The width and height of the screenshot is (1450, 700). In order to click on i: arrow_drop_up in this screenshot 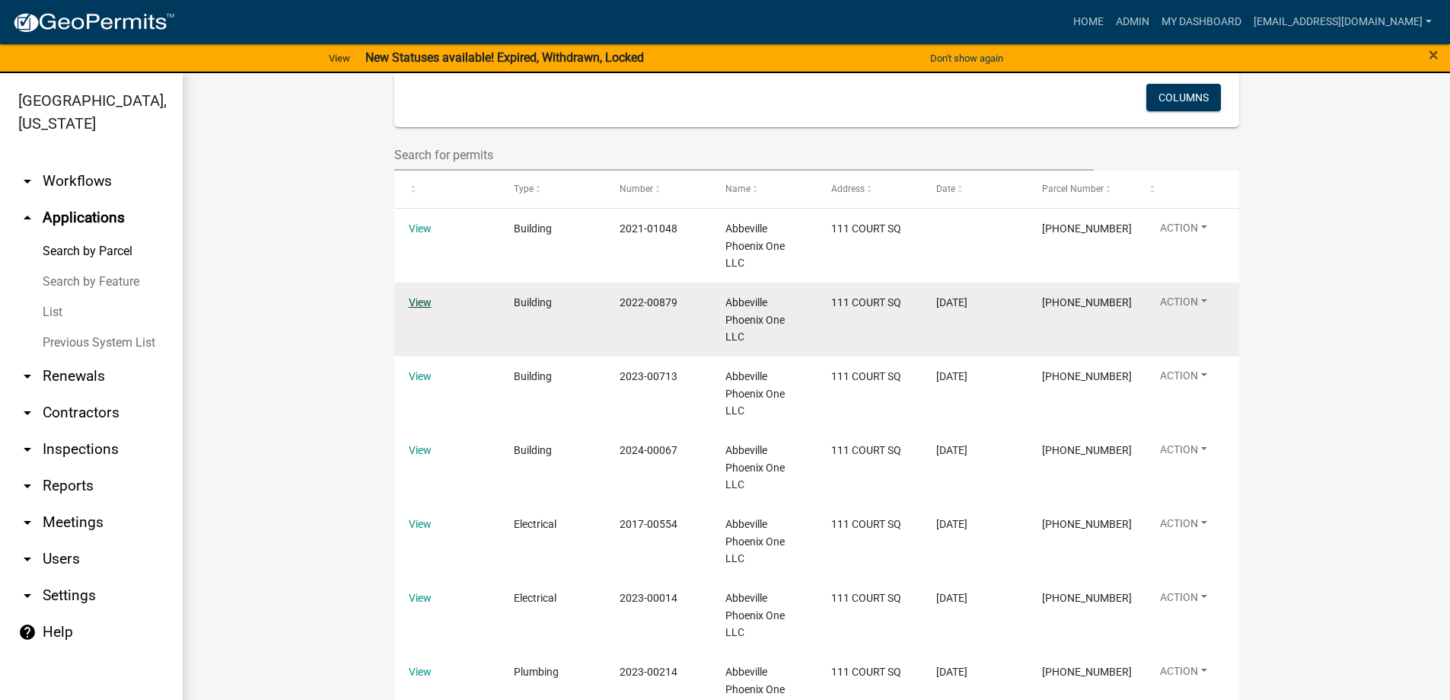, I will do `click(27, 218)`.